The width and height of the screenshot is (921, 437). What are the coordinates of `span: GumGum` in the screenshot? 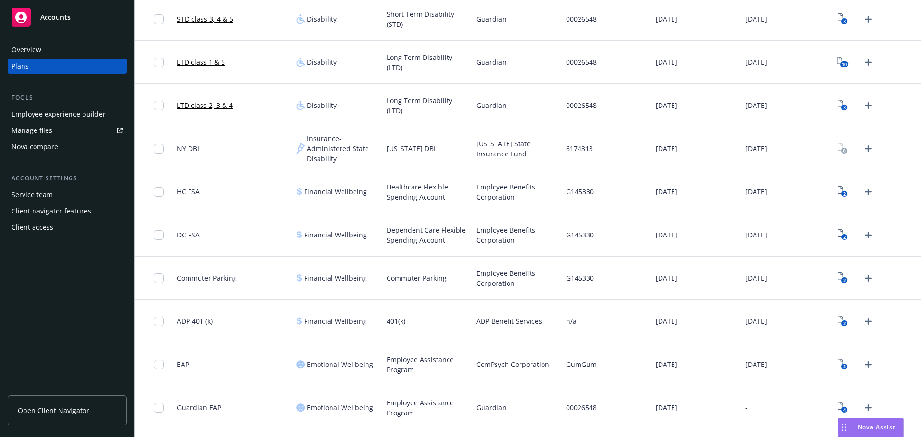 It's located at (581, 364).